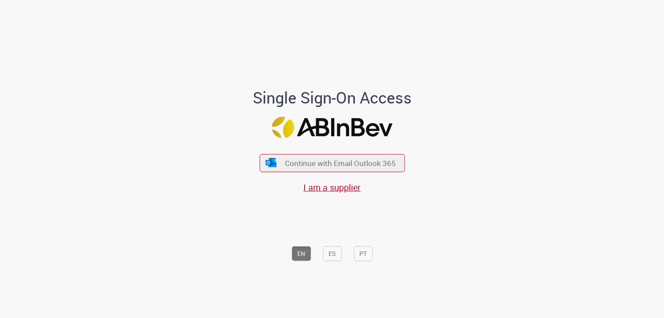  What do you see at coordinates (332, 187) in the screenshot?
I see `span: I am a supplier` at bounding box center [332, 187].